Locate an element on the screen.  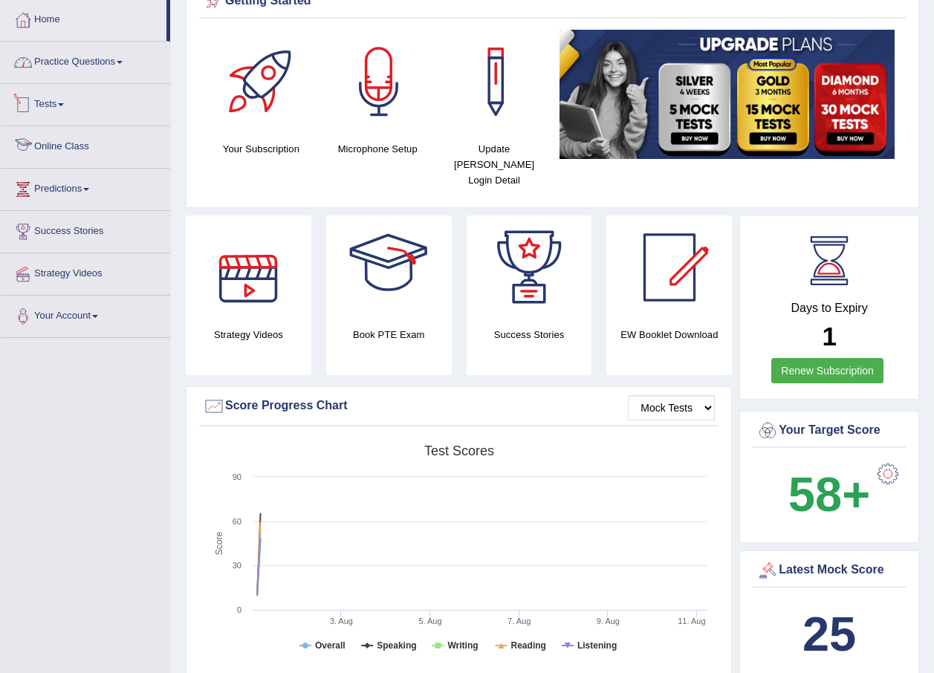
tspan: Listening is located at coordinates (596, 645).